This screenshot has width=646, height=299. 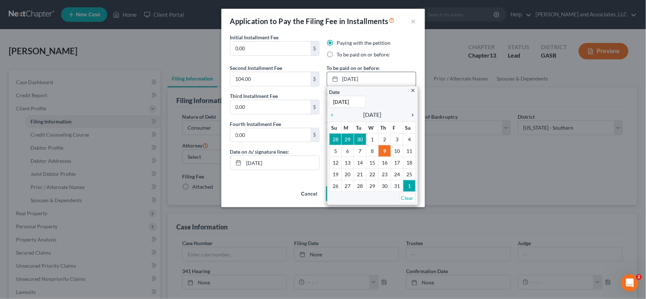 What do you see at coordinates (360, 151) in the screenshot?
I see `td: 7` at bounding box center [360, 151].